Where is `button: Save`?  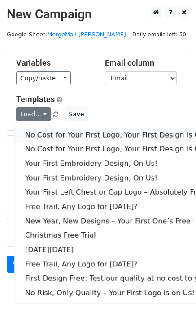
button: Save is located at coordinates (76, 114).